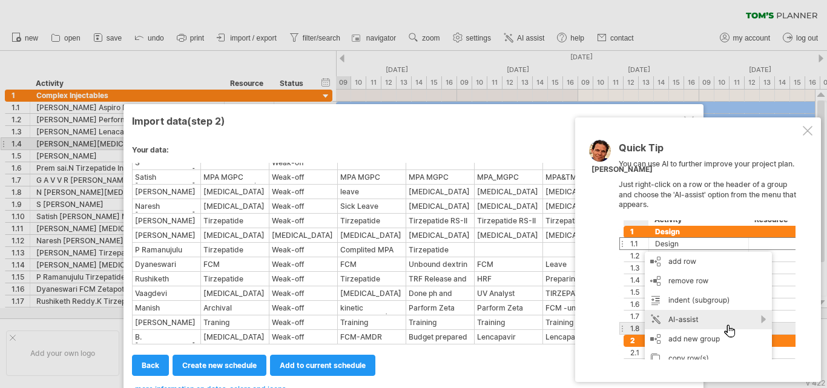 The width and height of the screenshot is (827, 388). What do you see at coordinates (323, 365) in the screenshot?
I see `a: add to current schedule` at bounding box center [323, 365].